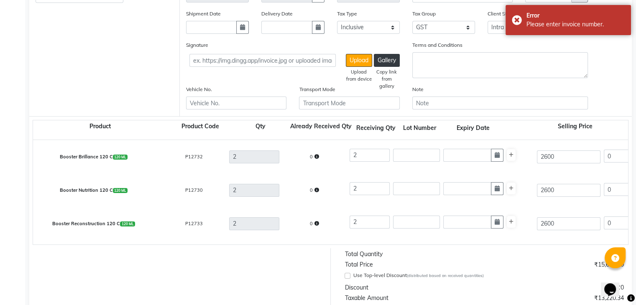 The height and width of the screenshot is (305, 636). What do you see at coordinates (376, 128) in the screenshot?
I see `div: Receiving Qty` at bounding box center [376, 128].